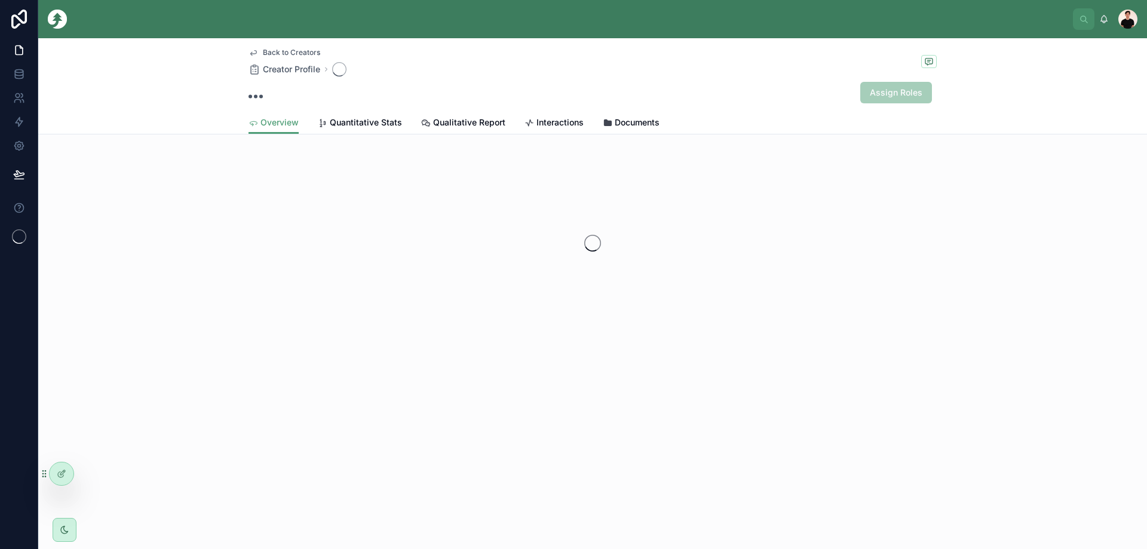 Image resolution: width=1147 pixels, height=549 pixels. I want to click on img: App logo, so click(57, 19).